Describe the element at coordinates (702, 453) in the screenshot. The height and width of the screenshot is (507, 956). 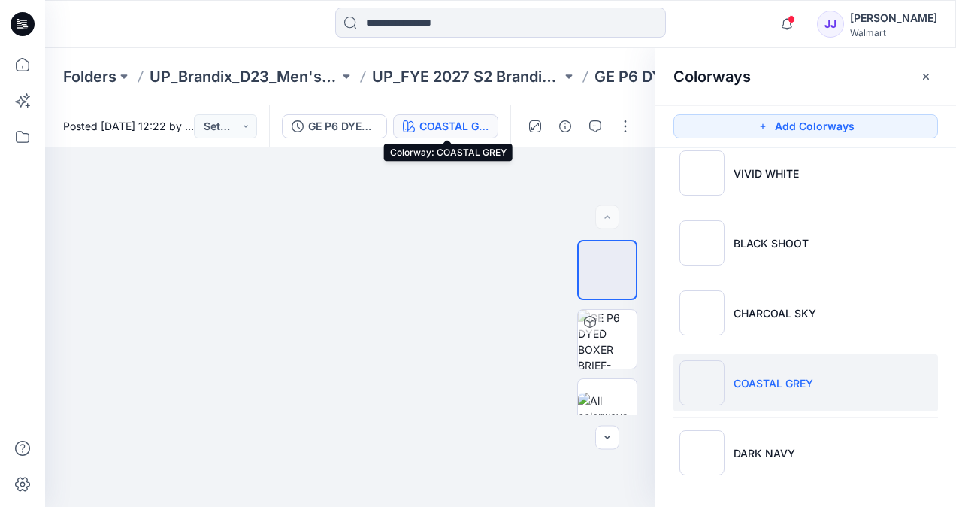
I see `img: DARK NAVY` at that location.